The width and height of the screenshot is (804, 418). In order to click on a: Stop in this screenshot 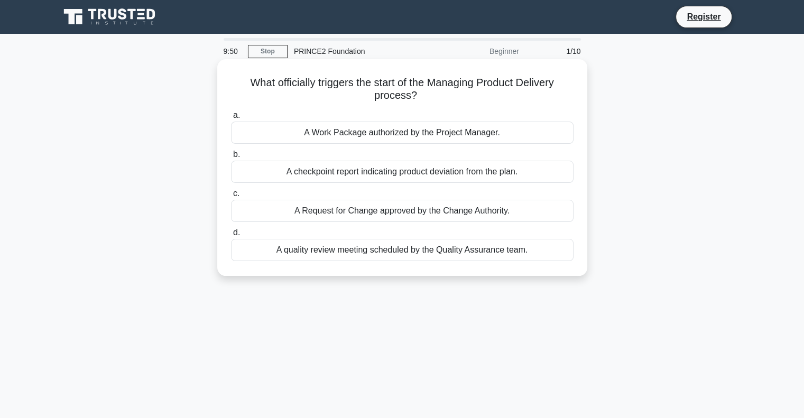, I will do `click(268, 51)`.